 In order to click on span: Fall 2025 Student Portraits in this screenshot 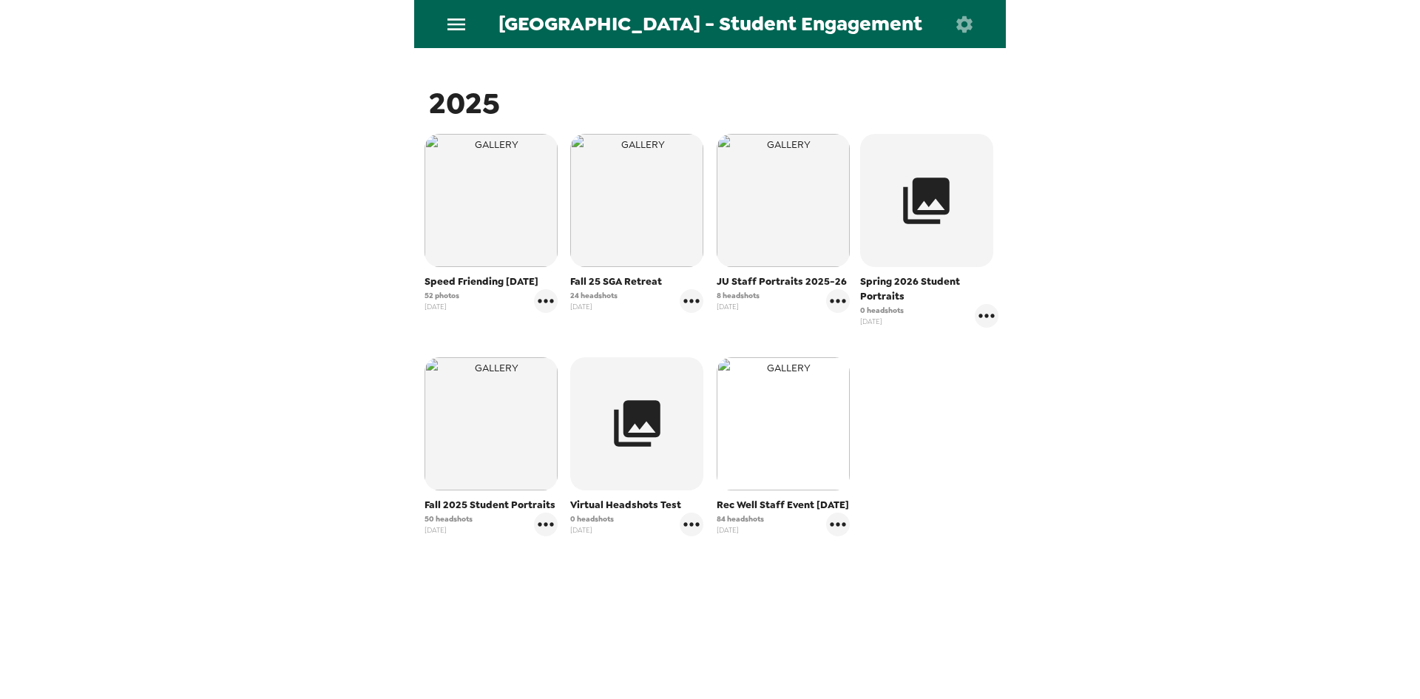, I will do `click(491, 505)`.